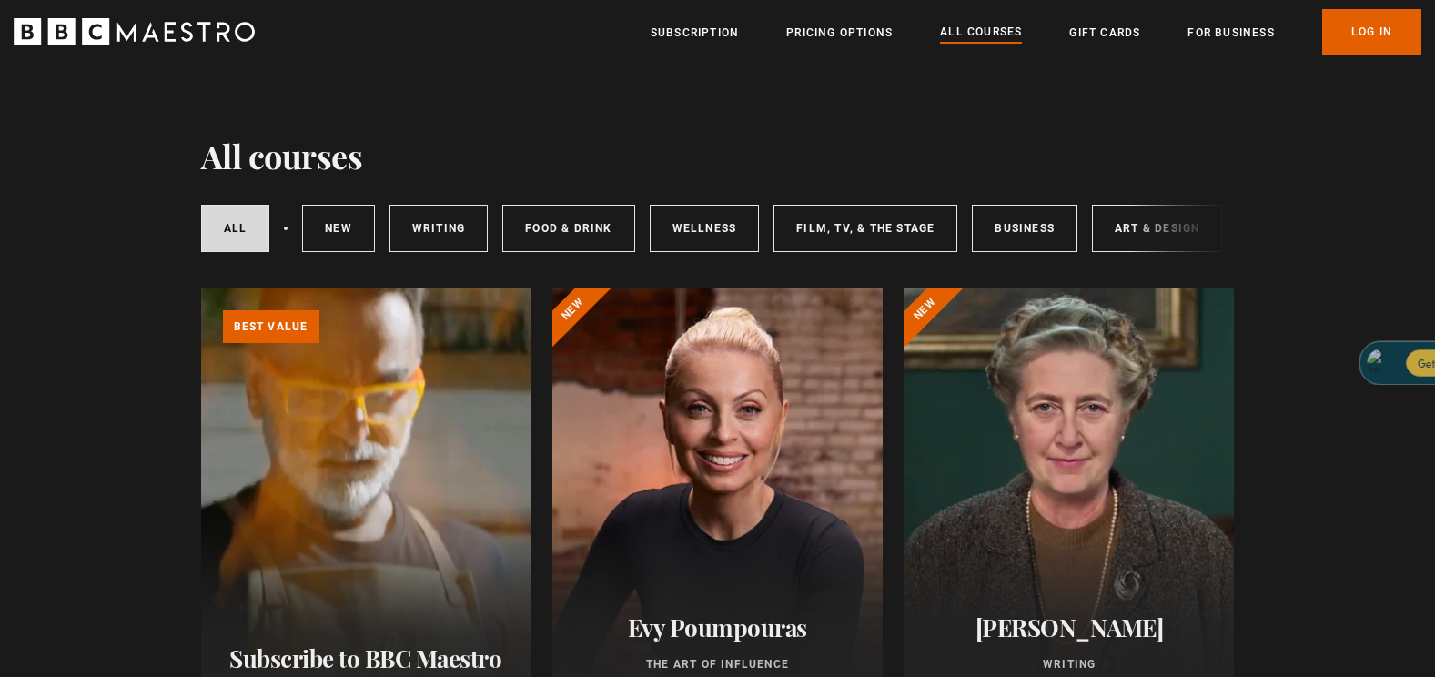 The width and height of the screenshot is (1435, 677). Describe the element at coordinates (568, 228) in the screenshot. I see `a: Food & Drink` at that location.